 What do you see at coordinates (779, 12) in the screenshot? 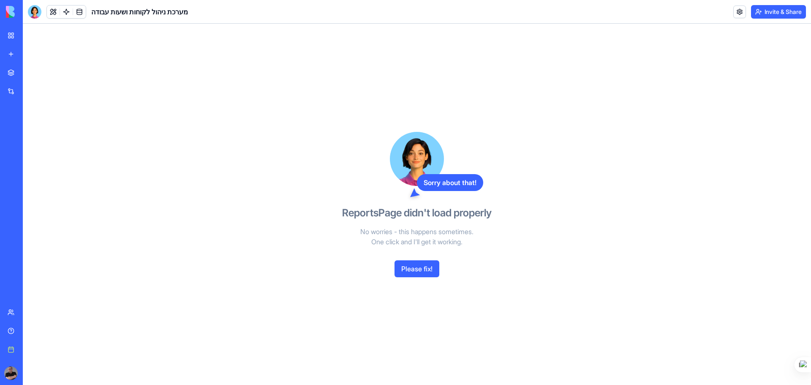
I see `button: Invite & Share` at bounding box center [779, 12].